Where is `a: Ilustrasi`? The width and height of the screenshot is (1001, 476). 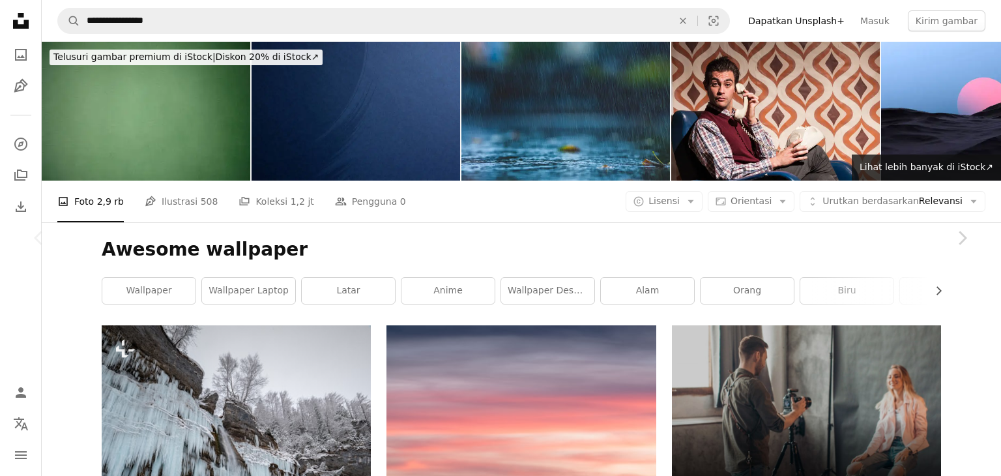
a: Ilustrasi is located at coordinates (21, 86).